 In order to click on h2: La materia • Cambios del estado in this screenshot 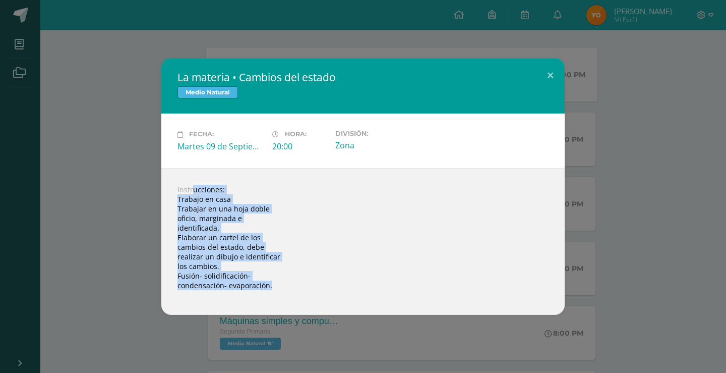, I will do `click(363, 77)`.